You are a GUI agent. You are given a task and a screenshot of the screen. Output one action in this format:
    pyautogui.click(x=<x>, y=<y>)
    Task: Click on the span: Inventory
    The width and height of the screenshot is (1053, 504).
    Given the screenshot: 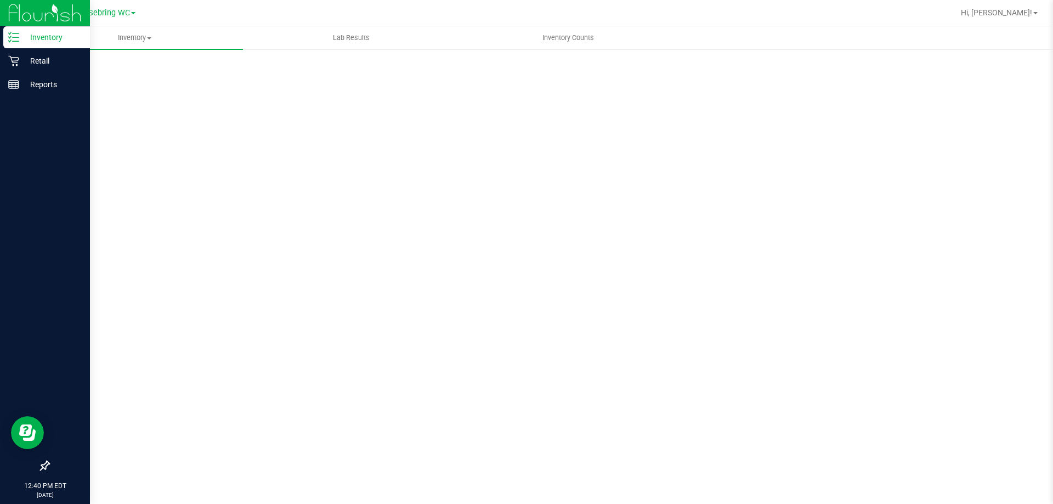 What is the action you would take?
    pyautogui.click(x=134, y=38)
    